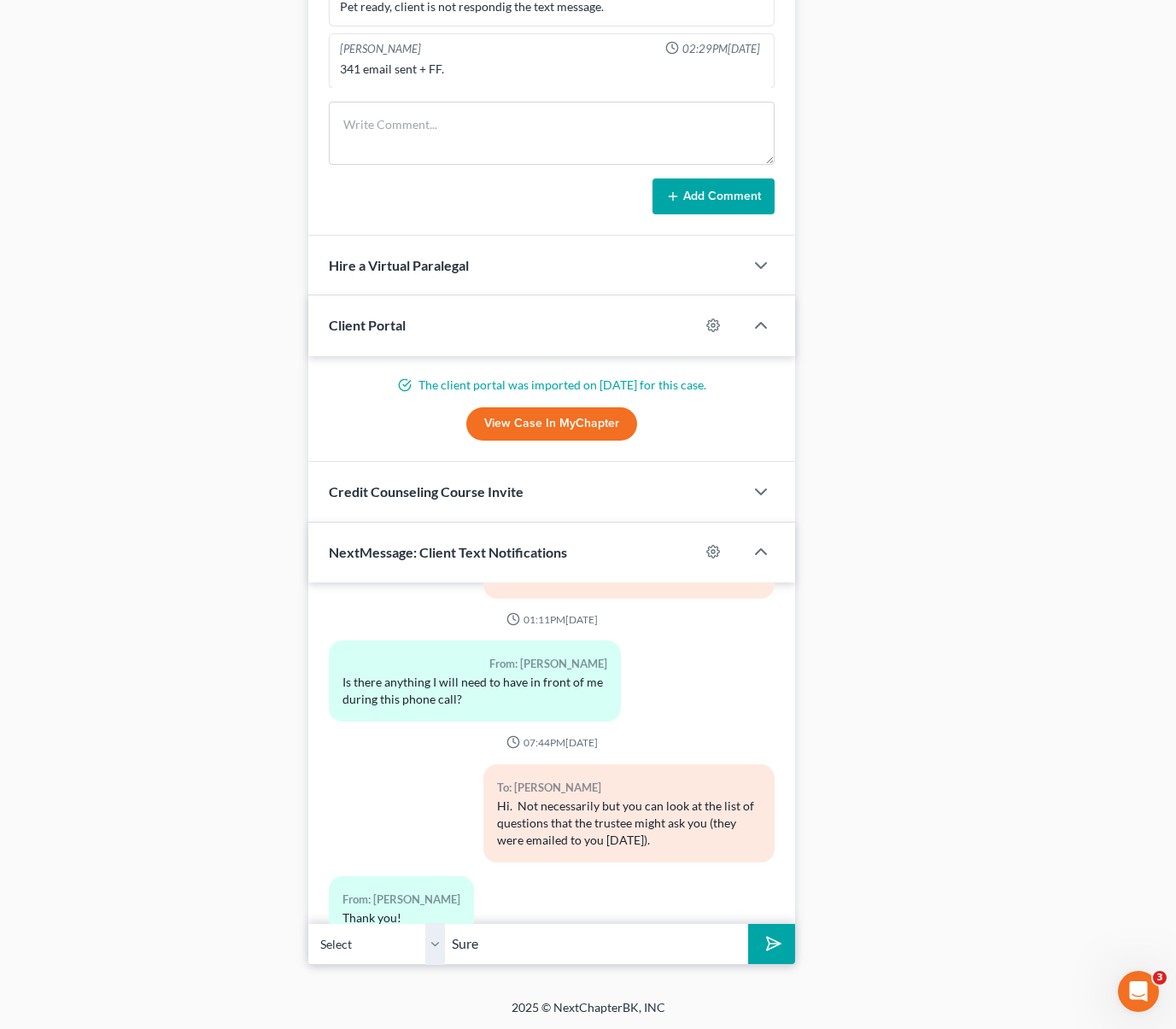 This screenshot has height=1029, width=1176. Describe the element at coordinates (448, 551) in the screenshot. I see `span: NextMessage: Client Text Notifications` at that location.